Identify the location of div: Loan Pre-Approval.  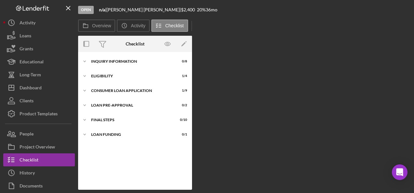
(131, 105).